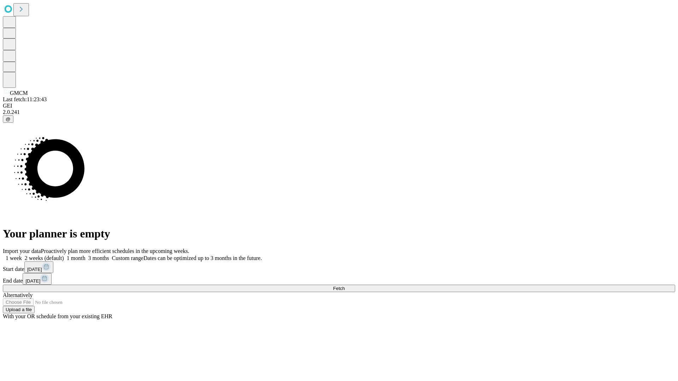  Describe the element at coordinates (127, 258) in the screenshot. I see `span: Custom range` at that location.